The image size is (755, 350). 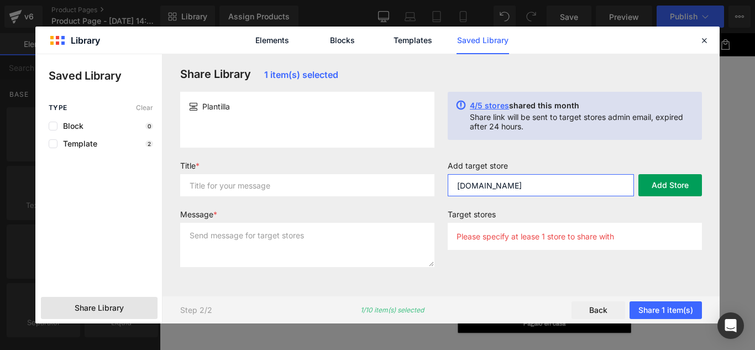 What do you see at coordinates (39, 13) in the screenshot?
I see `span: Inicio` at bounding box center [39, 13].